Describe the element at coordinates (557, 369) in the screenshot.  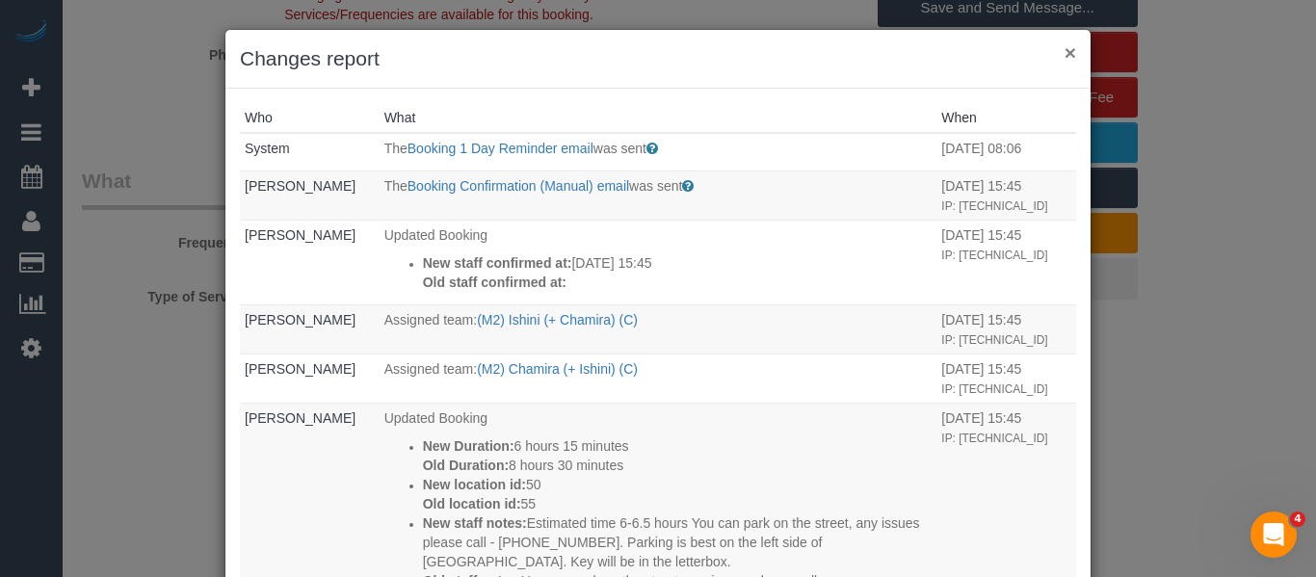
I see `a: (M2) Chamira (+ Ishini) (C)` at that location.